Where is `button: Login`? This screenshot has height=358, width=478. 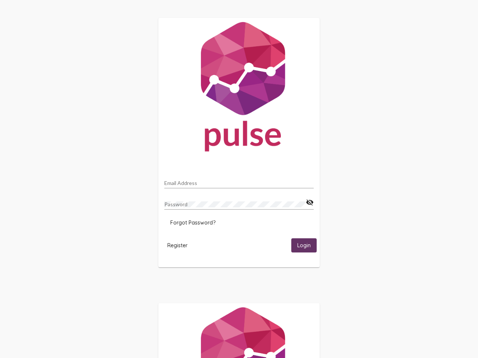 button: Login is located at coordinates (304, 245).